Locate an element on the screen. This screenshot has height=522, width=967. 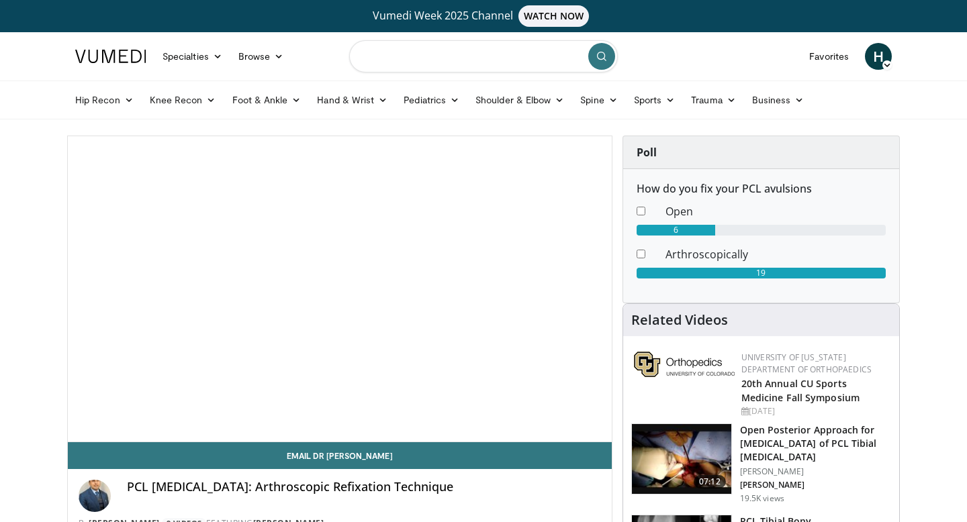
a: Vumedi Week 2025 ChannelWATCH NOW is located at coordinates (483, 16).